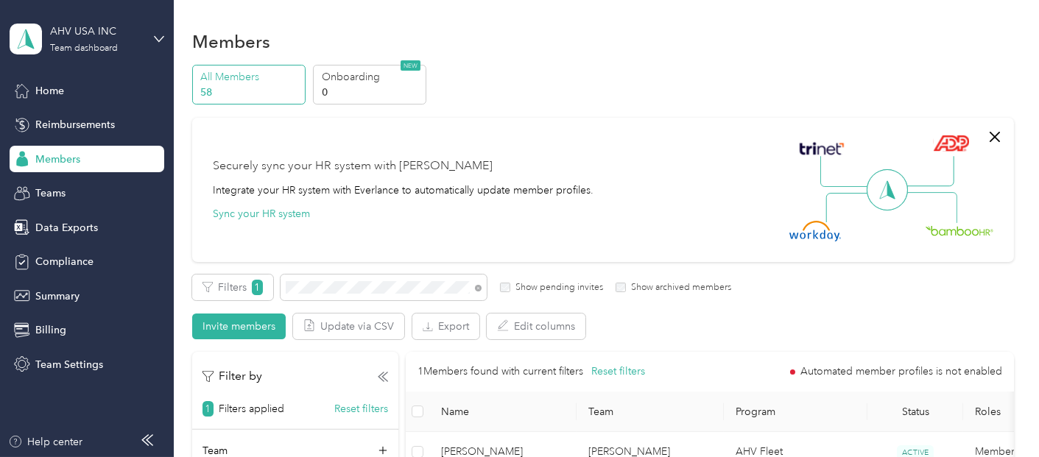  Describe the element at coordinates (678, 288) in the screenshot. I see `label: Show archived members` at that location.